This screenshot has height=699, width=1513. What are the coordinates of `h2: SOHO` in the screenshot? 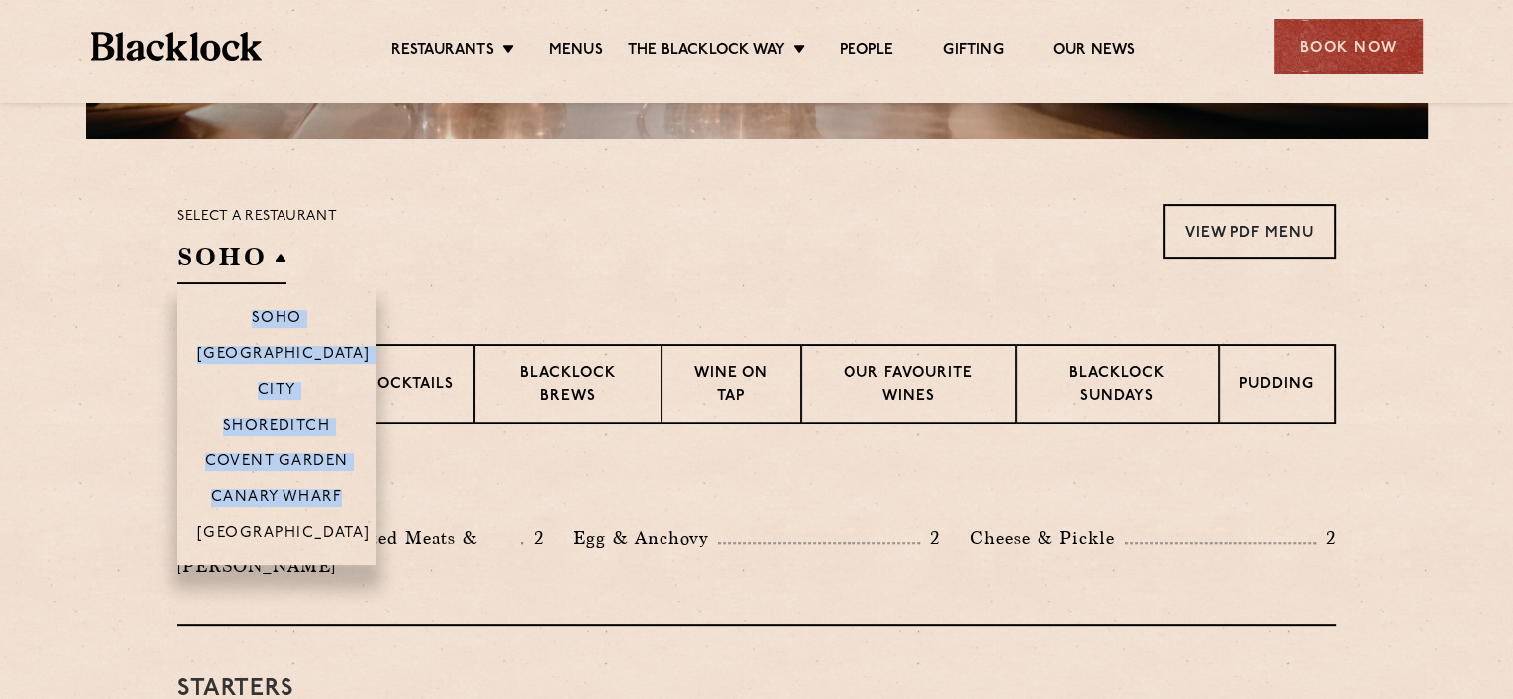 It's located at (232, 262).